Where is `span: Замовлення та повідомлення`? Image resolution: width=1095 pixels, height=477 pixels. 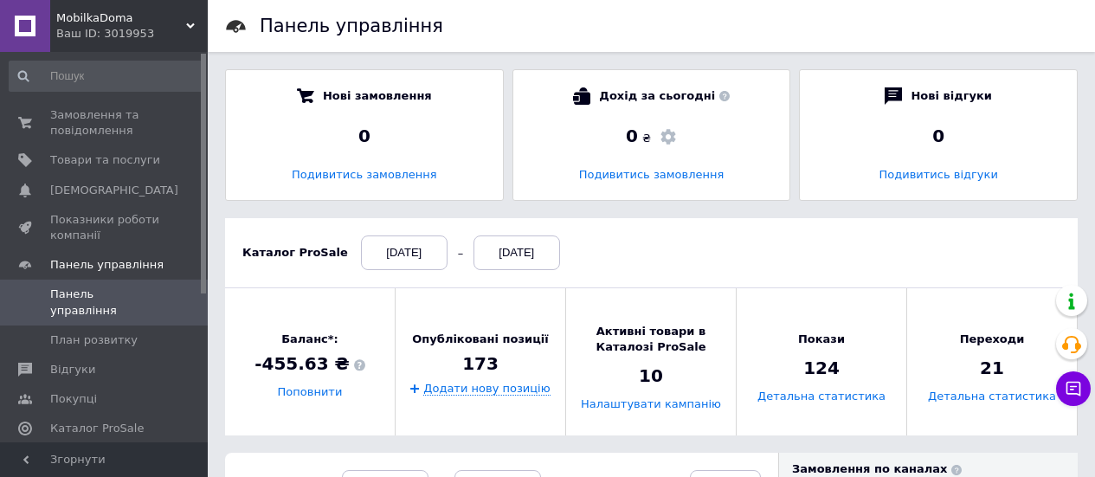 span: Замовлення та повідомлення is located at coordinates (105, 123).